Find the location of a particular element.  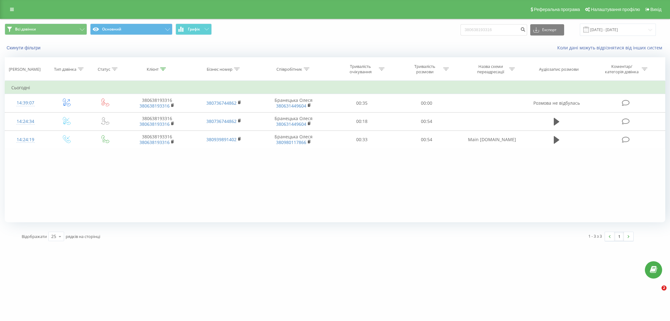

div: Тривалість розмови is located at coordinates (425, 69).